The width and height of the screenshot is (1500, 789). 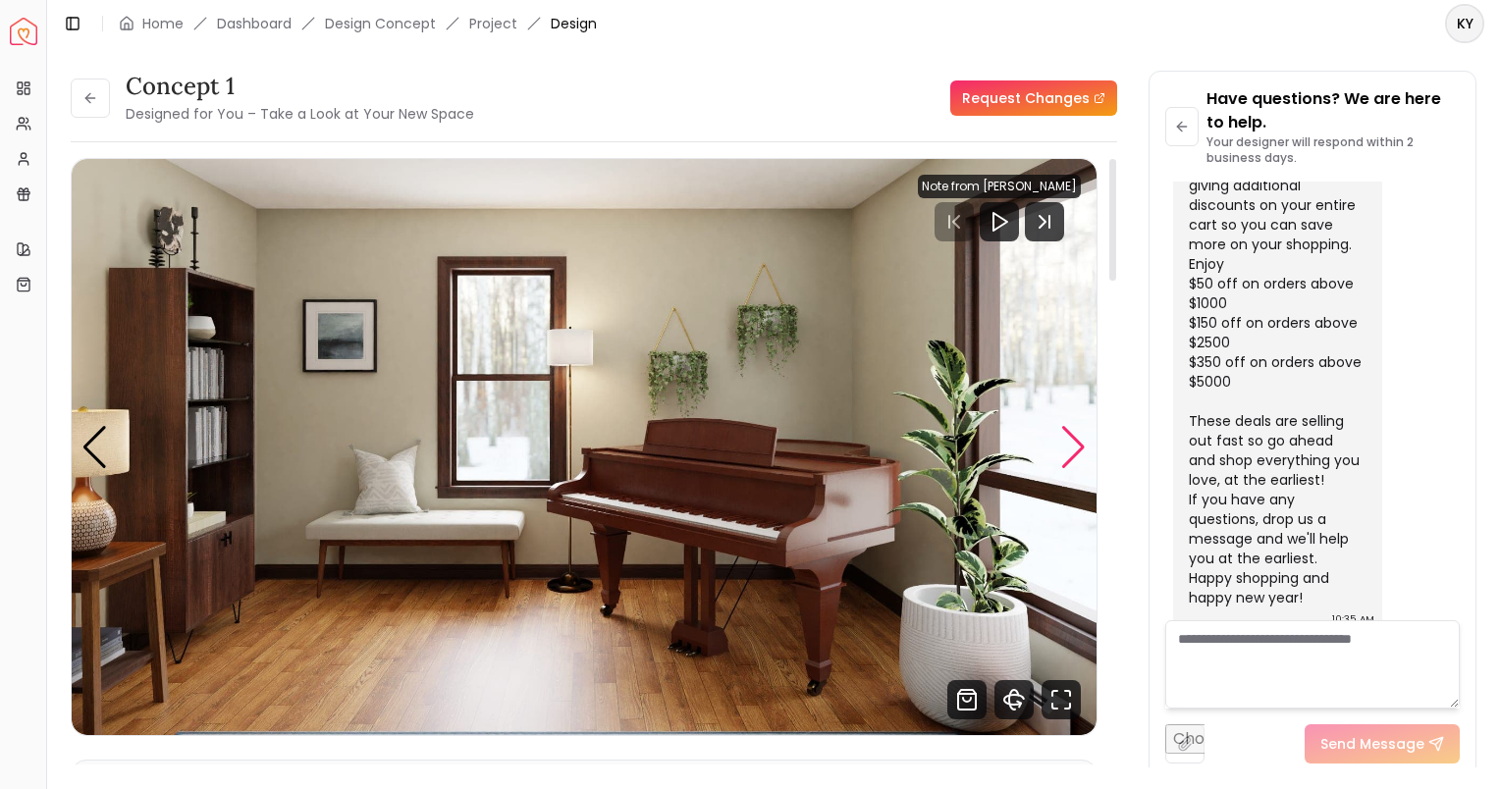 I want to click on nav: breadcrumb, so click(x=357, y=24).